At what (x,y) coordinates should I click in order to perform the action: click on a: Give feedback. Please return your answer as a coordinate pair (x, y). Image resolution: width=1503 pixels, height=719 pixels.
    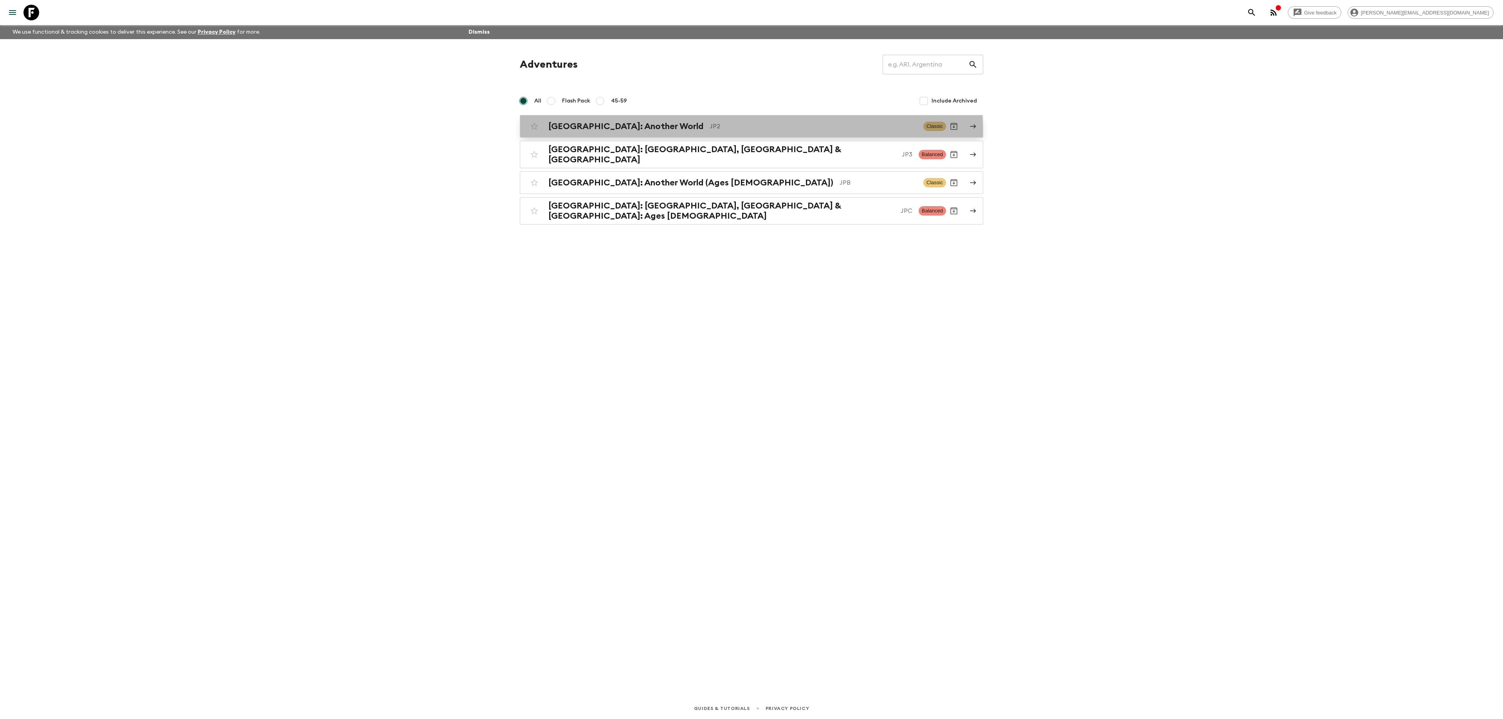
    Looking at the image, I should click on (1314, 13).